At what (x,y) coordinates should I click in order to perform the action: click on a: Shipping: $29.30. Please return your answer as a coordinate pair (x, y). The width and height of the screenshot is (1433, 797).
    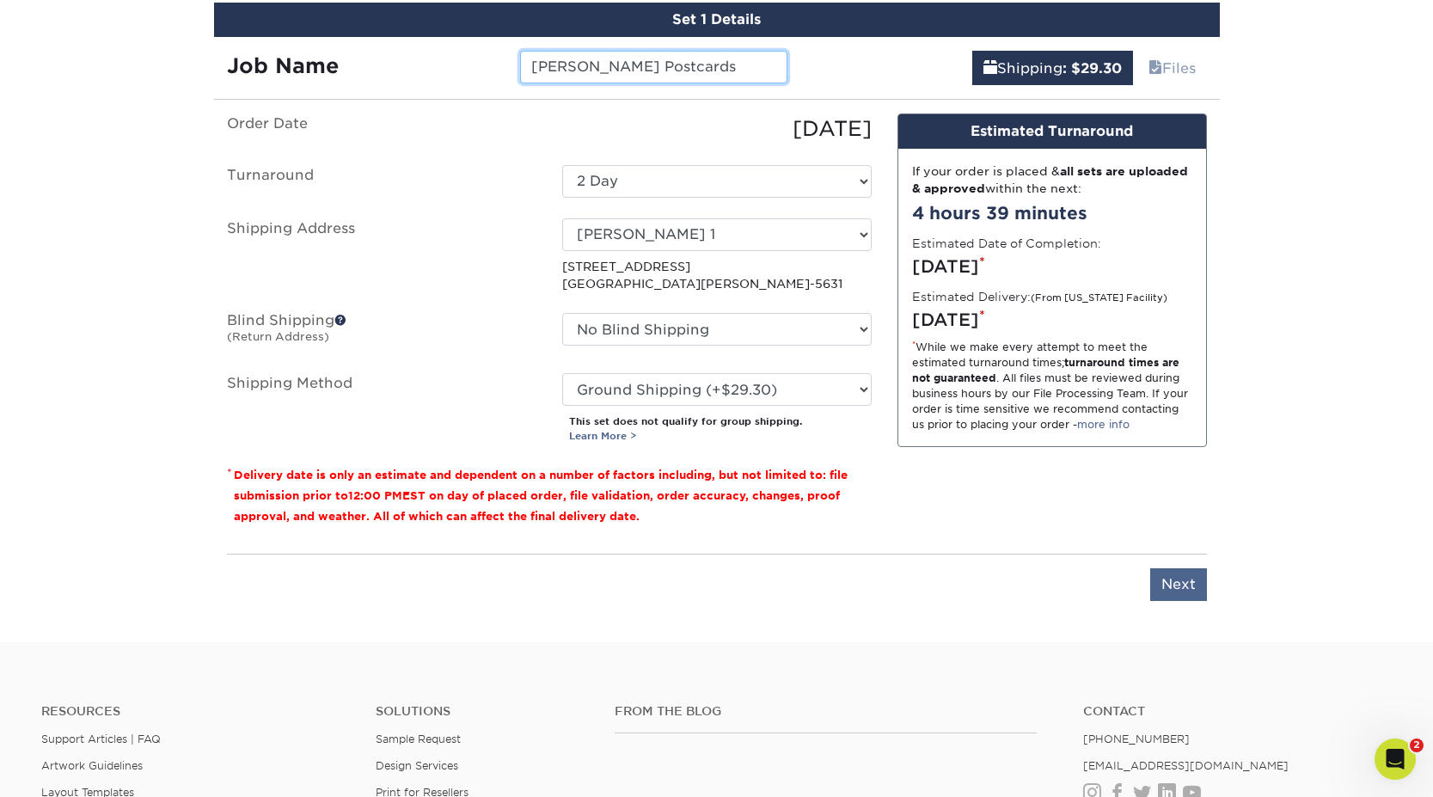
    Looking at the image, I should click on (1052, 68).